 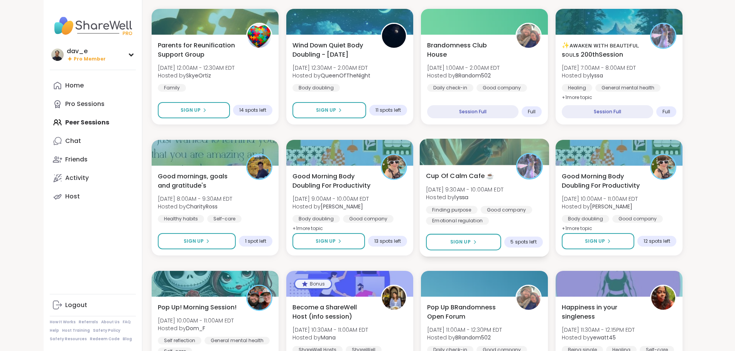 What do you see at coordinates (54, 331) in the screenshot?
I see `a: Help` at bounding box center [54, 331].